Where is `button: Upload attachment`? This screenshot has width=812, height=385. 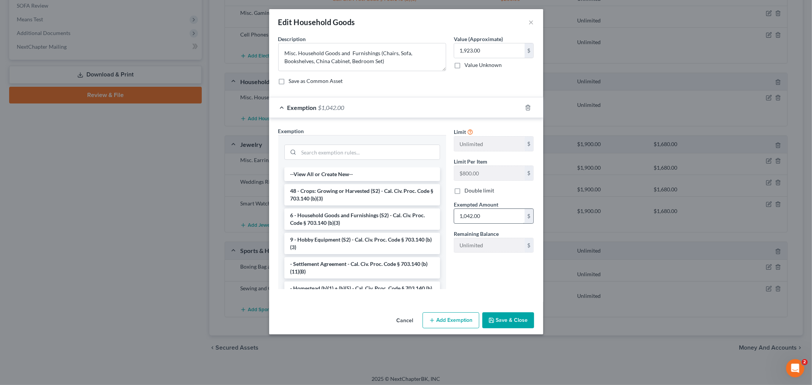 button: Upload attachment is located at coordinates (39, 252).